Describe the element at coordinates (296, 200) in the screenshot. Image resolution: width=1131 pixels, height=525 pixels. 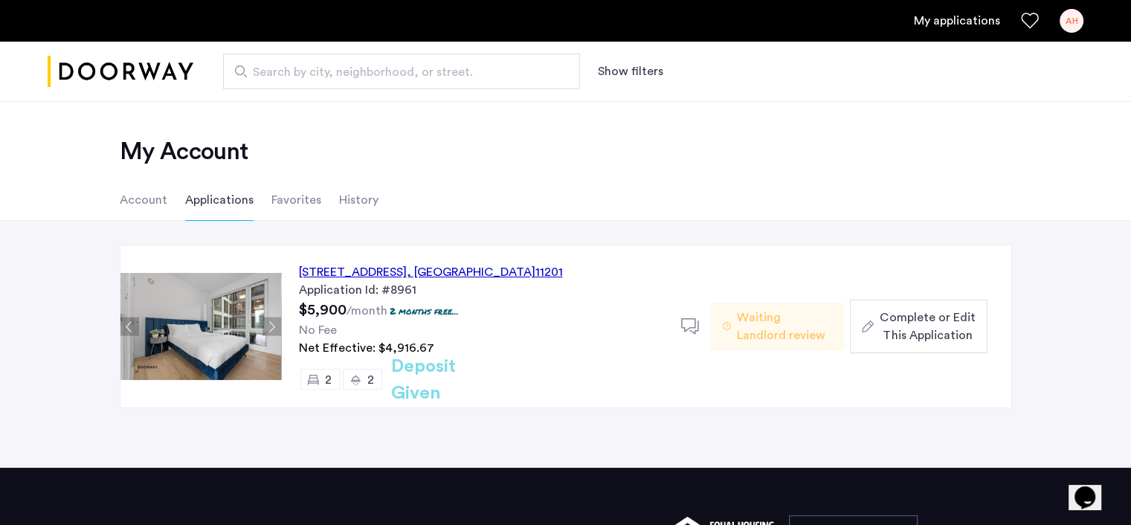
I see `li: Favorites` at that location.